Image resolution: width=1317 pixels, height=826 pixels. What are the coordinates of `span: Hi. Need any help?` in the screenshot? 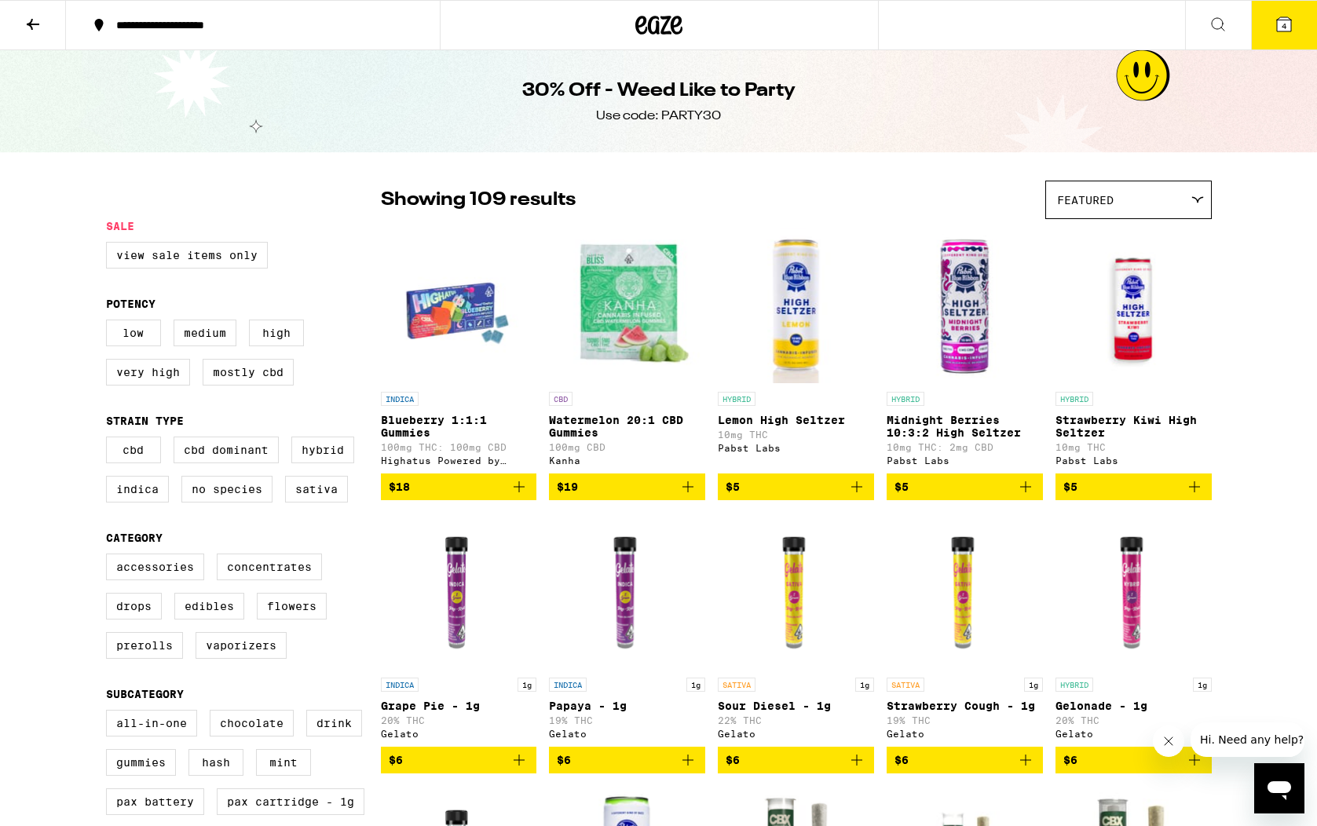 It's located at (61, 17).